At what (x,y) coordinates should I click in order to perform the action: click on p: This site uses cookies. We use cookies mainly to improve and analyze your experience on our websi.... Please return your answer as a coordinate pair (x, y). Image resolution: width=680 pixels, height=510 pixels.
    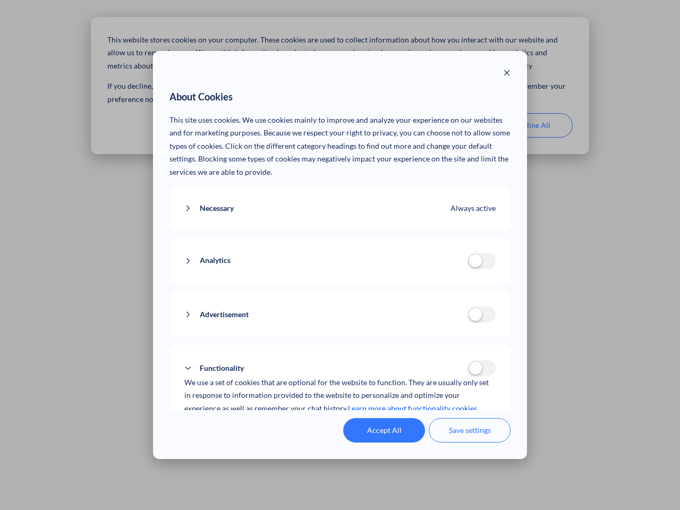
    Looking at the image, I should click on (340, 146).